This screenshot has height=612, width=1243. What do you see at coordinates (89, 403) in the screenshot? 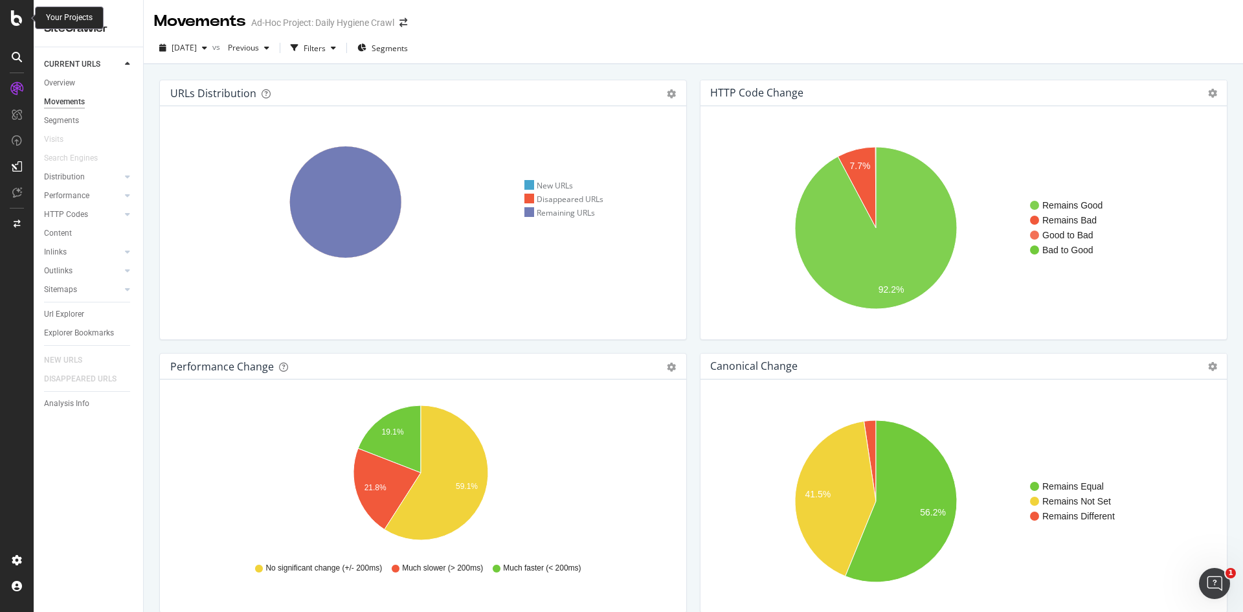
I see `a: Analysis Info` at bounding box center [89, 403].